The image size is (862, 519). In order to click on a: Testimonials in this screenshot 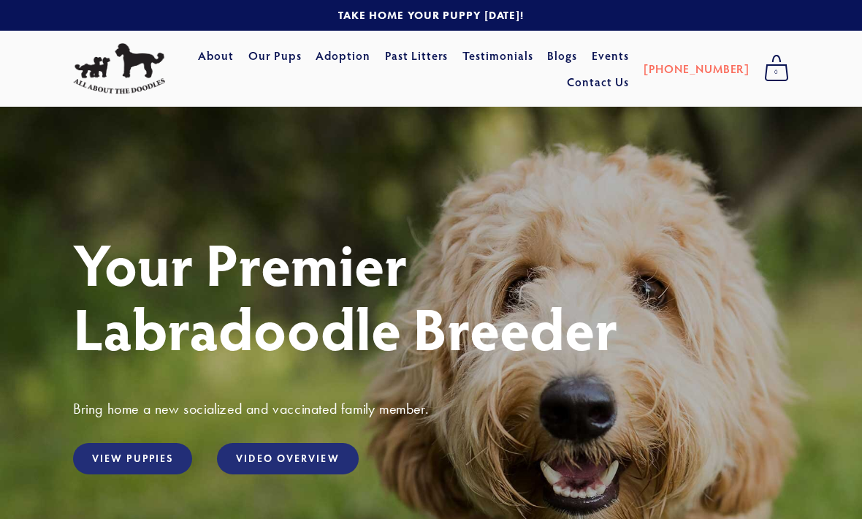, I will do `click(497, 56)`.